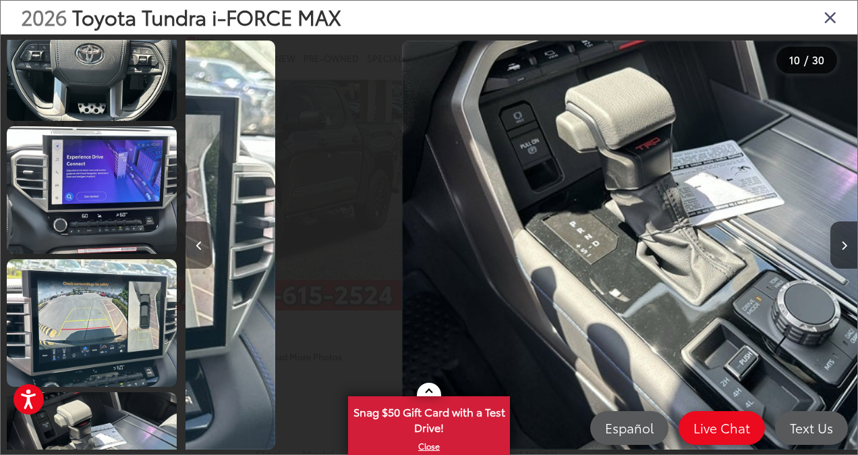 This screenshot has height=455, width=858. I want to click on span: Snag $50 Gift Card with a Test Drive!, so click(429, 417).